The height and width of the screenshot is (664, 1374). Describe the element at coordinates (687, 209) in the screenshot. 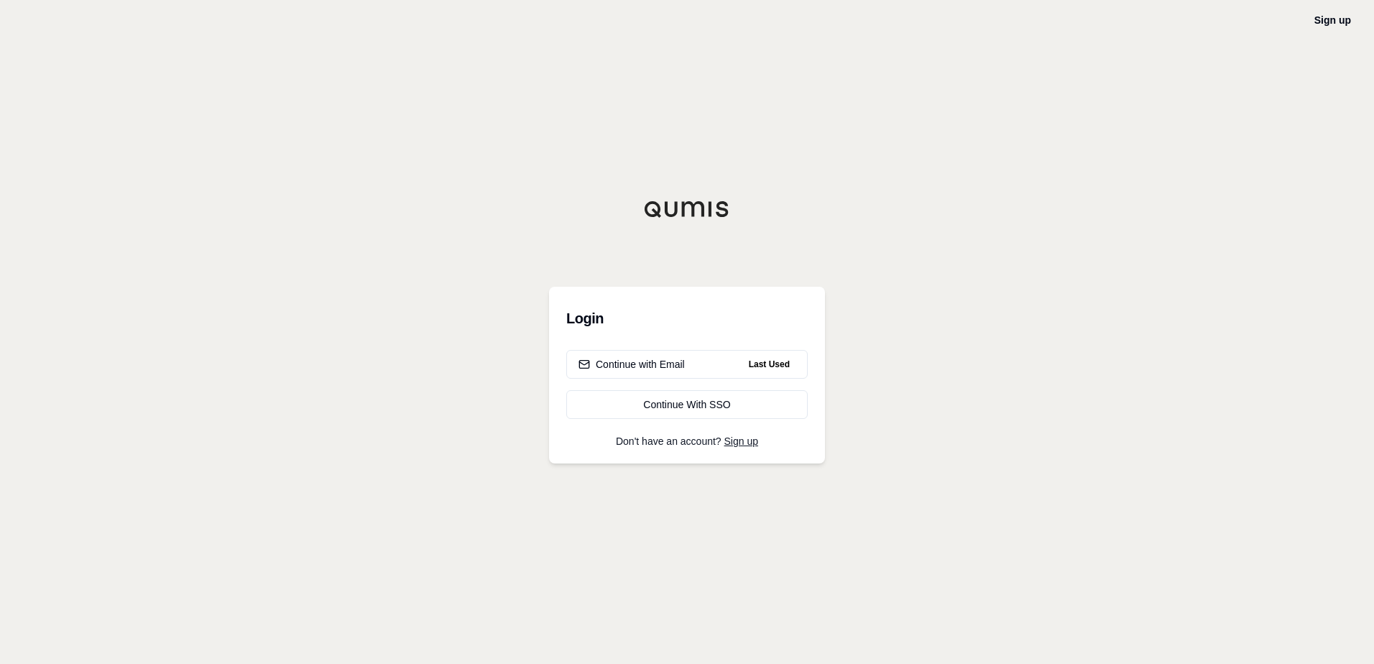

I see `img: Qumis` at that location.